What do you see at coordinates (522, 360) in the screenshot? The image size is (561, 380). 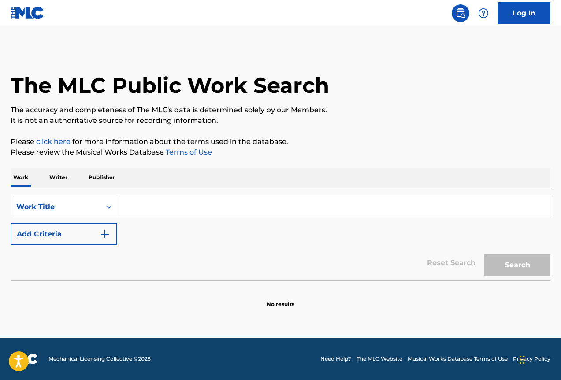 I see `div: Arrastrar` at bounding box center [522, 360].